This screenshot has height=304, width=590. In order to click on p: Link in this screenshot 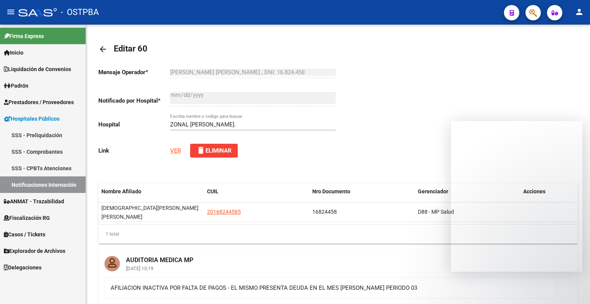, I will do `click(134, 150)`.